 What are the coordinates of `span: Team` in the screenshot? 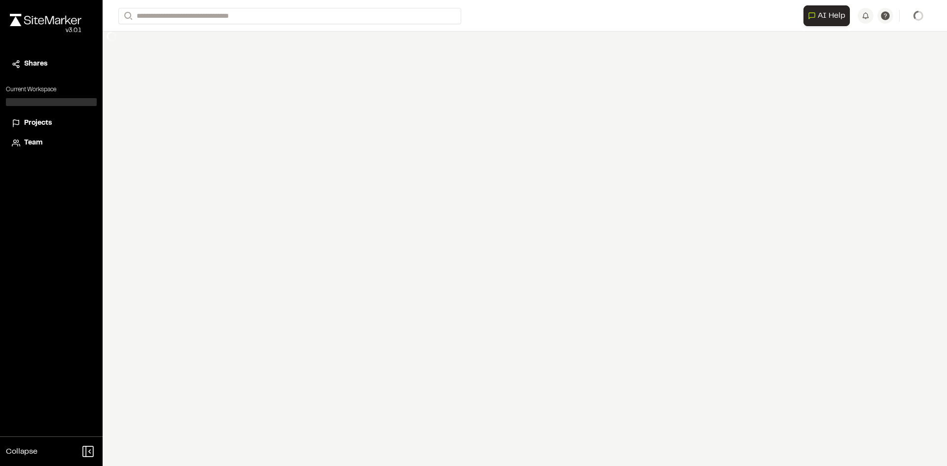 It's located at (33, 143).